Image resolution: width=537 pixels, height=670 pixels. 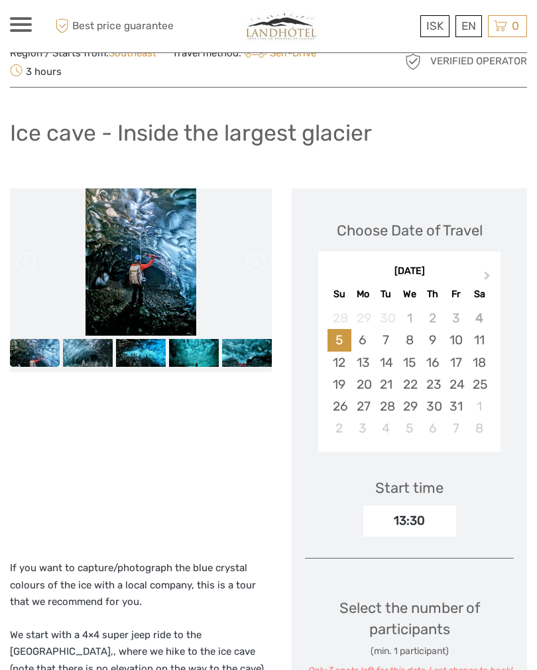 What do you see at coordinates (455, 362) in the screenshot?
I see `div: Choose Friday, October 17th, 2025` at bounding box center [455, 362].